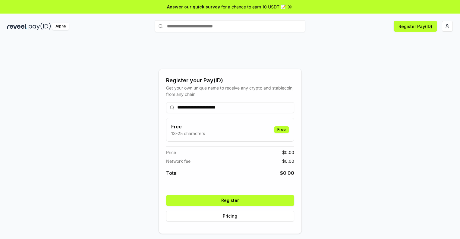 The height and width of the screenshot is (239, 460). Describe the element at coordinates (230, 200) in the screenshot. I see `button: Register` at that location.